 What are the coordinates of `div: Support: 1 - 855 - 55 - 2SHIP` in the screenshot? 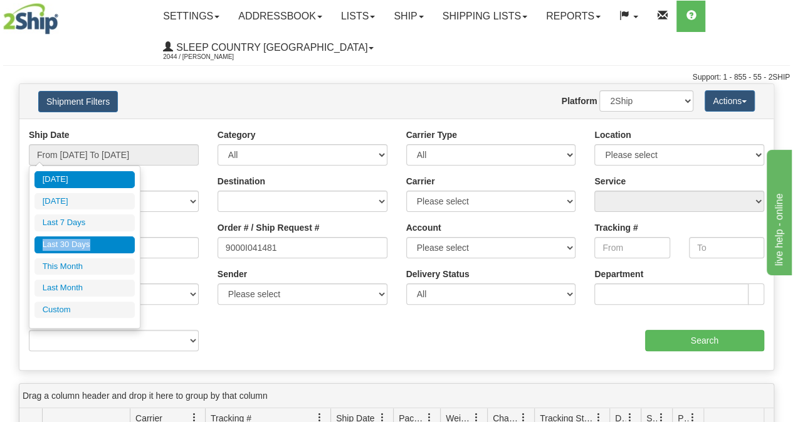 It's located at (396, 77).